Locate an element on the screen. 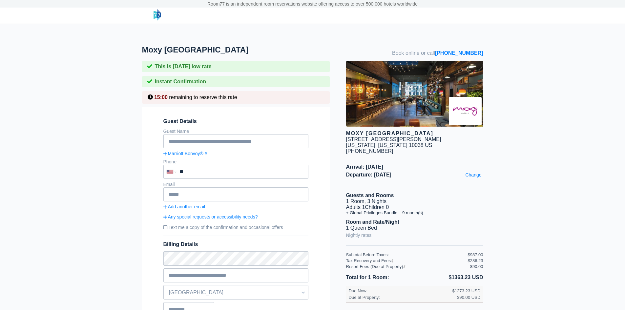 The image size is (625, 310). span: Billing Details is located at coordinates (236, 244).